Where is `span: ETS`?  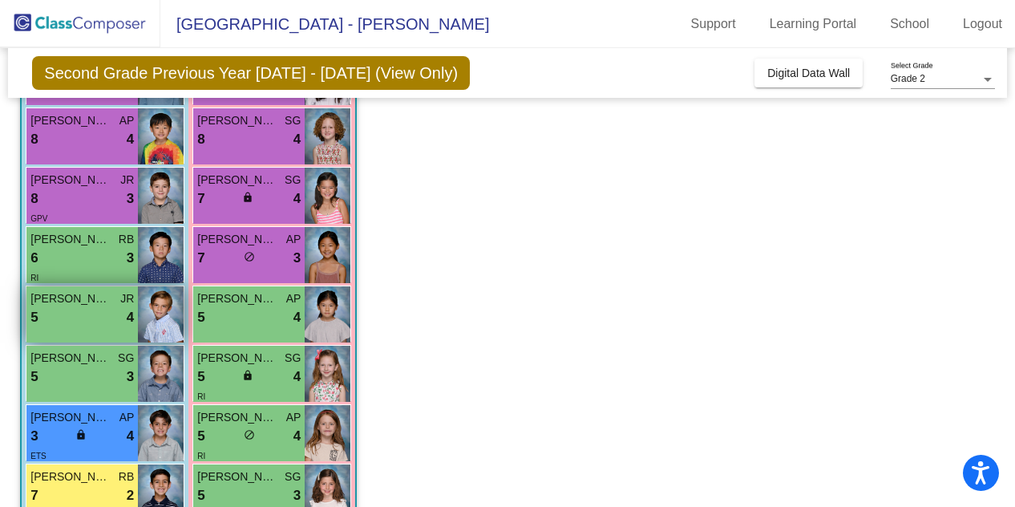
span: ETS is located at coordinates (38, 455).